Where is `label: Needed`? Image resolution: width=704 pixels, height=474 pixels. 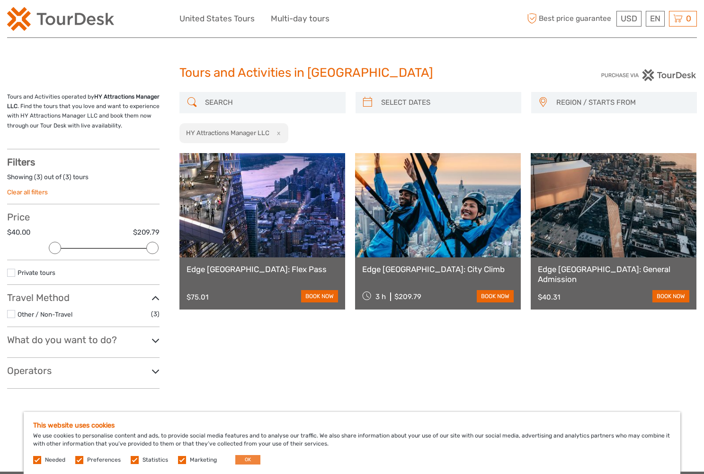
label: Needed is located at coordinates (55, 459).